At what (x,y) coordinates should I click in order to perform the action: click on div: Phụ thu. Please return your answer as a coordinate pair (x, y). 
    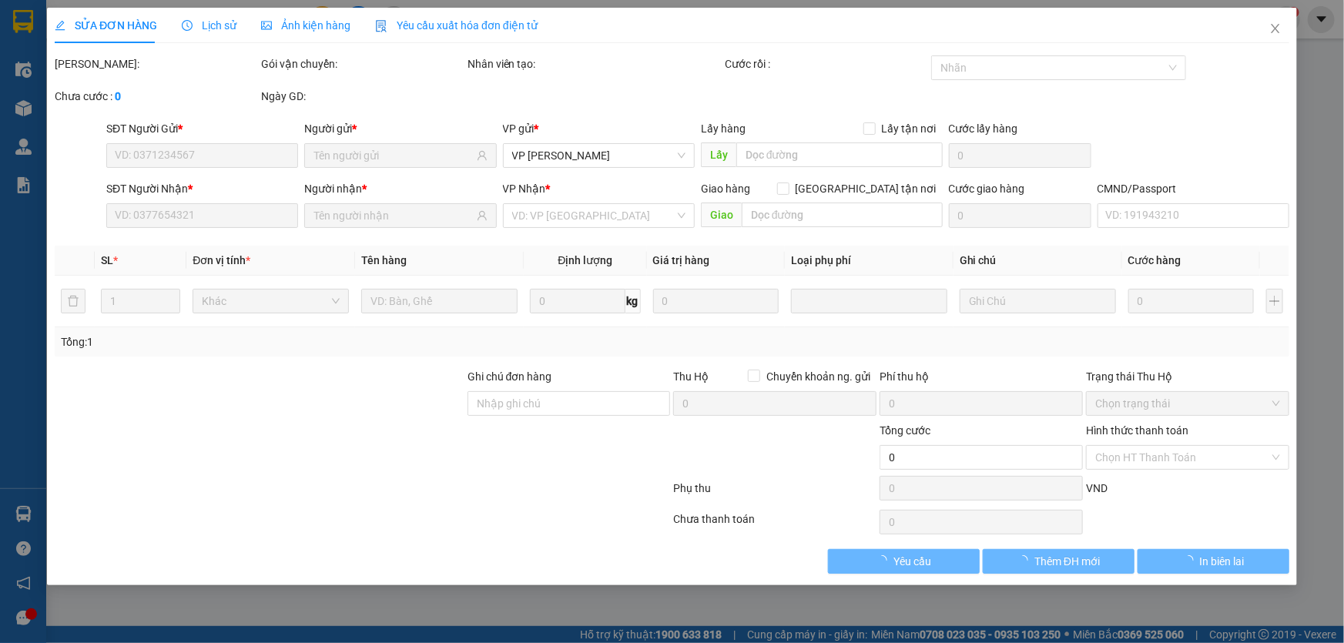
    Looking at the image, I should click on (776, 493).